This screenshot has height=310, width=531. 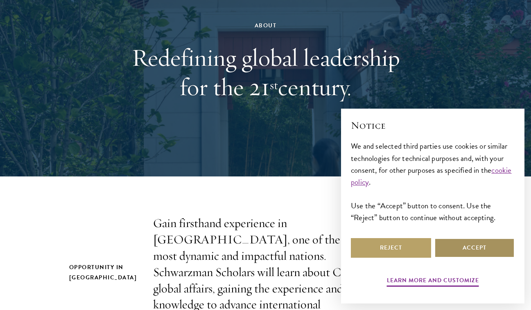 What do you see at coordinates (265, 72) in the screenshot?
I see `h1: Redefining global leadership for the 21 century.` at bounding box center [265, 72].